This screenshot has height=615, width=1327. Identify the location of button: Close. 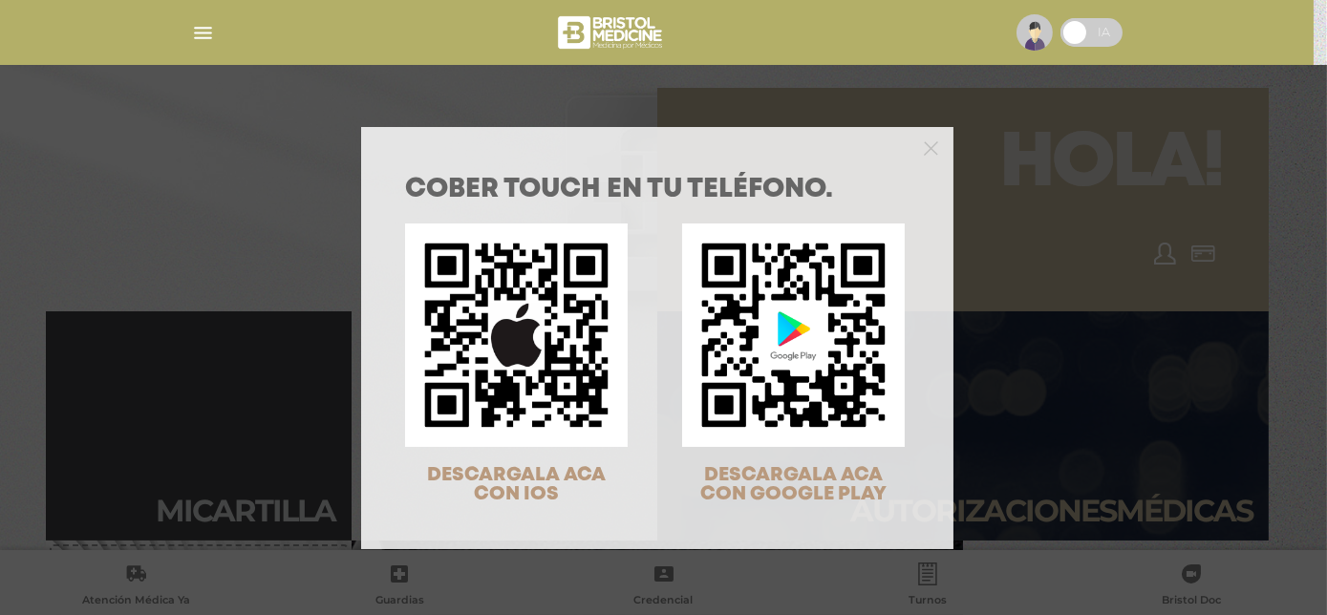
(931, 147).